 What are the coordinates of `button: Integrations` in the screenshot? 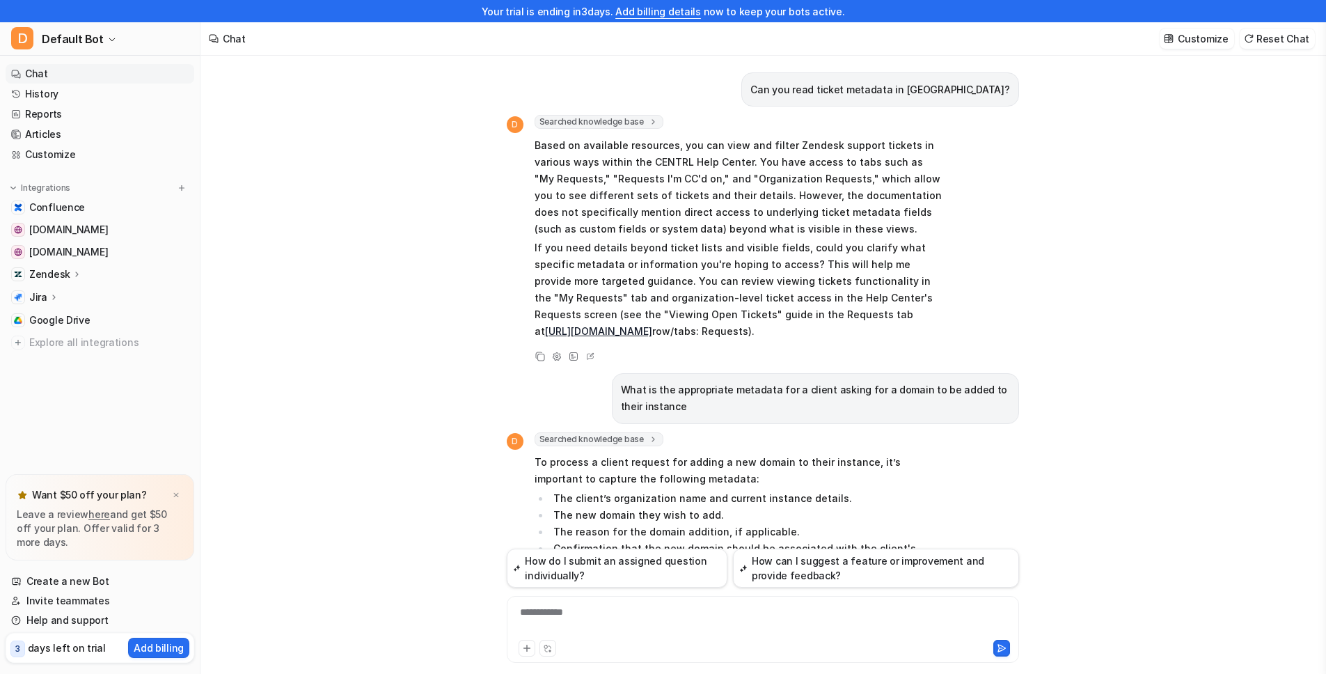 It's located at (40, 188).